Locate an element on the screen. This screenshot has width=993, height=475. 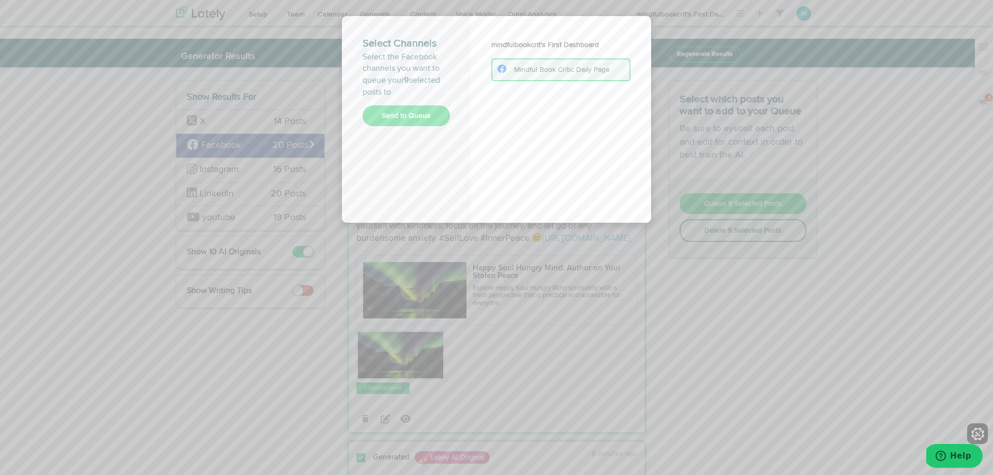
b: 9 is located at coordinates (407, 81).